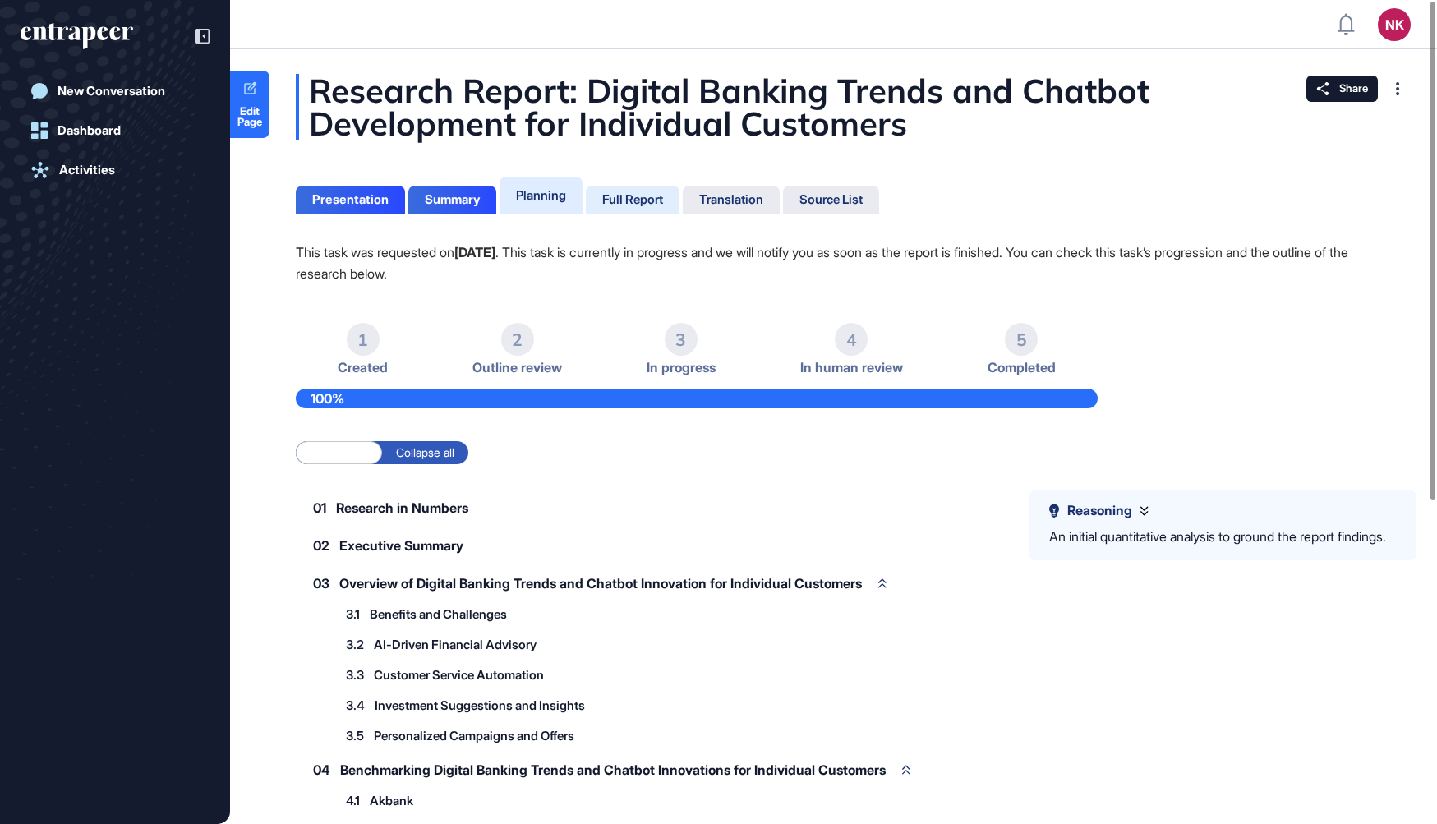 The width and height of the screenshot is (1437, 824). What do you see at coordinates (633, 200) in the screenshot?
I see `div: Full Report` at bounding box center [633, 200].